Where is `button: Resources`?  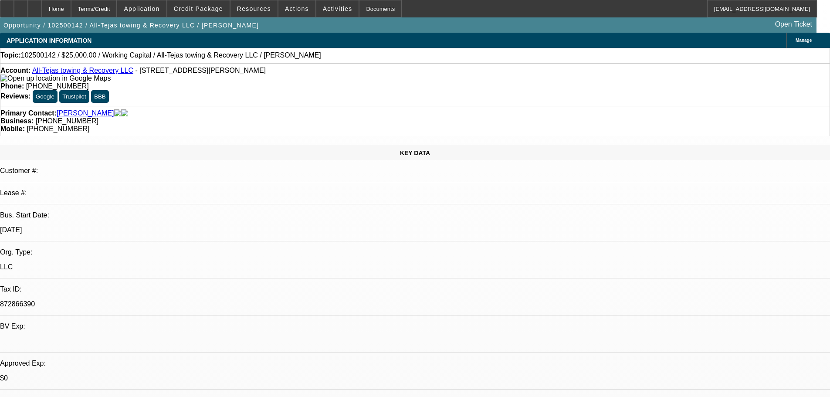
button: Resources is located at coordinates (254, 9).